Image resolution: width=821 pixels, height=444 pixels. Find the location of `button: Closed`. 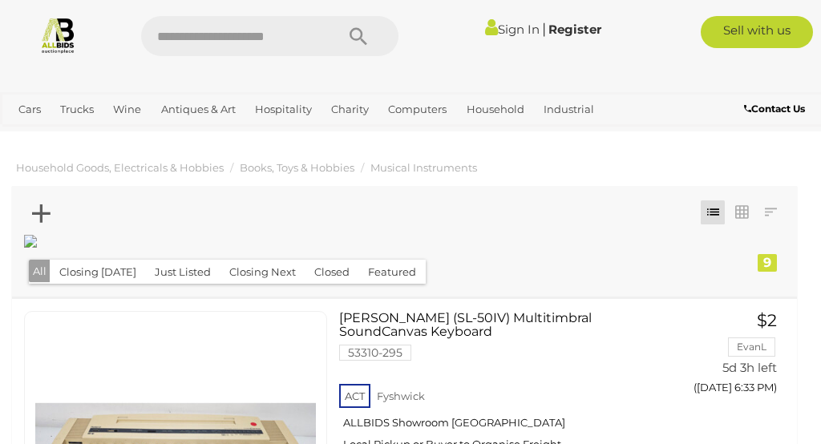

button: Closed is located at coordinates (332, 272).